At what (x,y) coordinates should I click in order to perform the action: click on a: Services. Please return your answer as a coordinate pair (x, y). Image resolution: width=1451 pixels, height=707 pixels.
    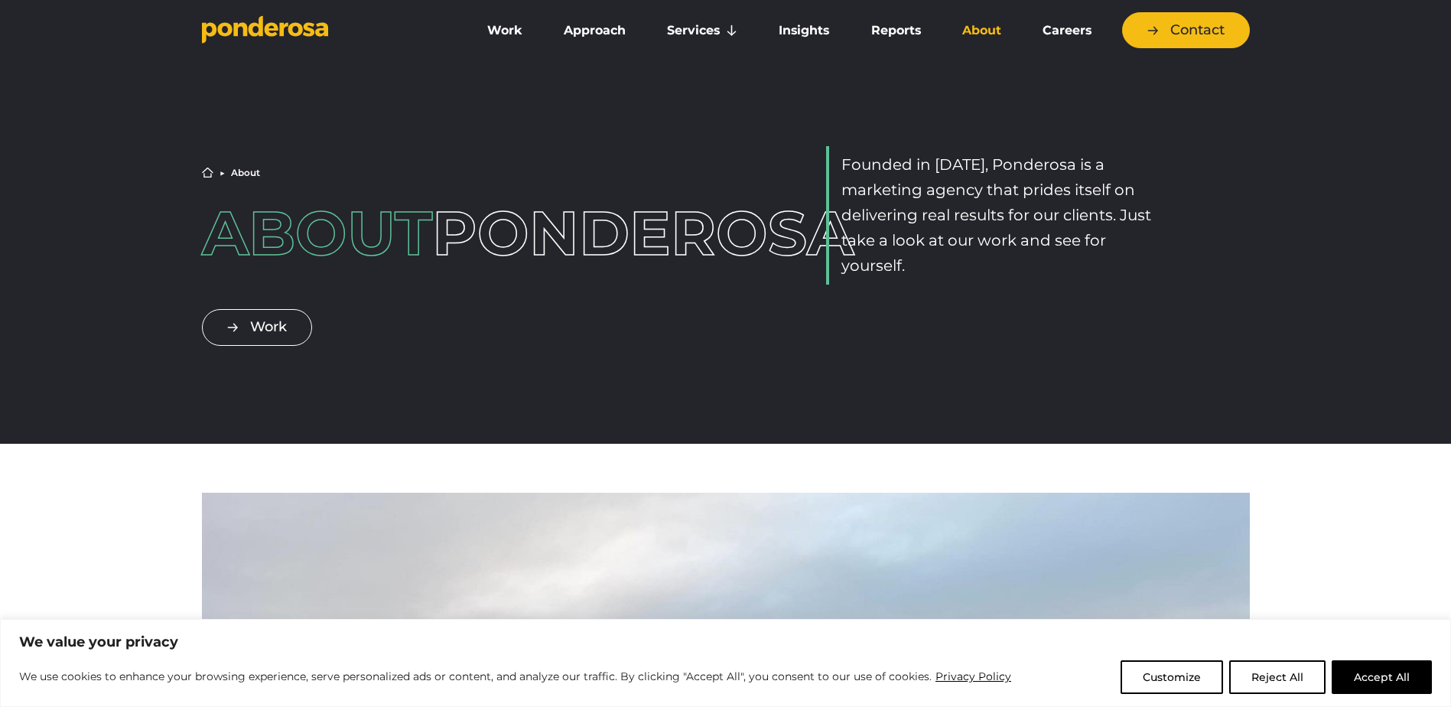
    Looking at the image, I should click on (702, 31).